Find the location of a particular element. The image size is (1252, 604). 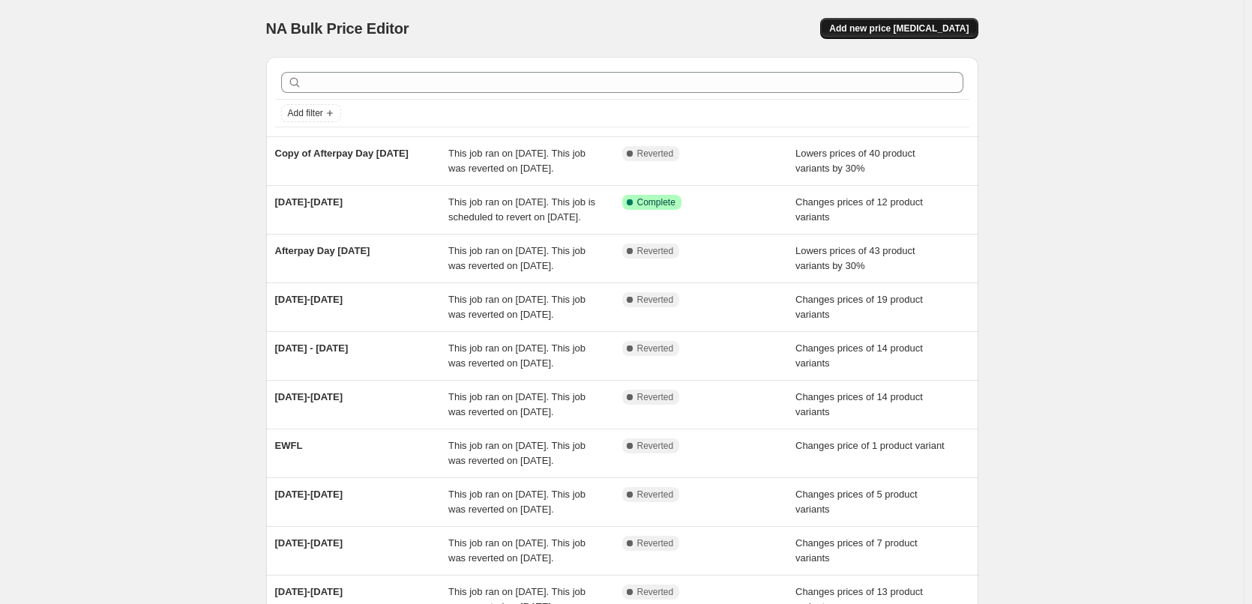

span: EWFL is located at coordinates (289, 445).